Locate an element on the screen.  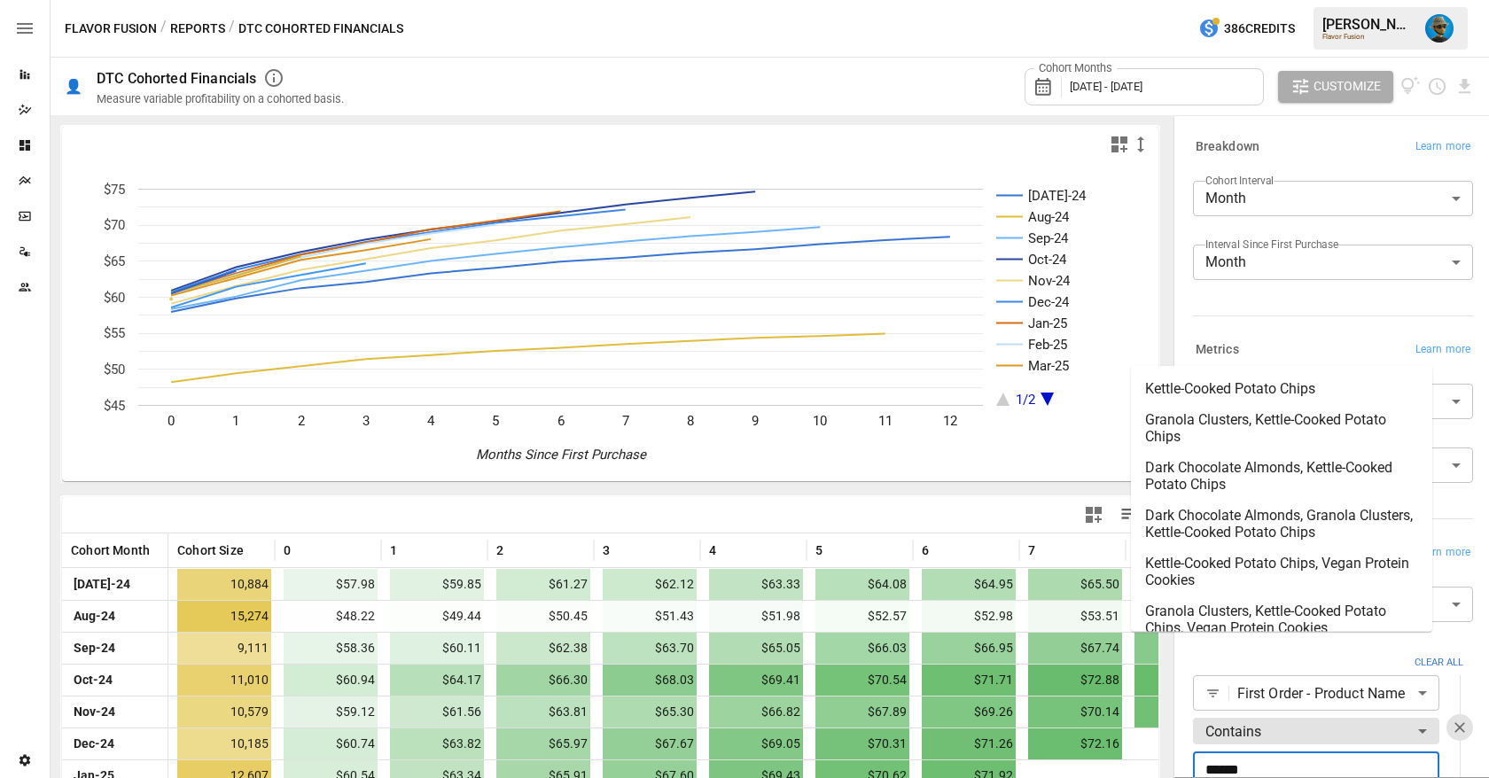
span: $50.45 is located at coordinates (543, 616).